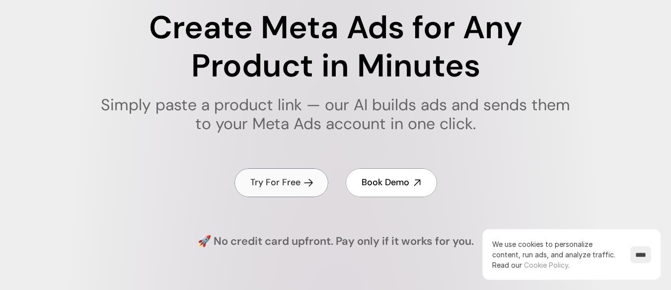 The height and width of the screenshot is (290, 671). Describe the element at coordinates (336, 241) in the screenshot. I see `h4: 🚀 No credit card upfront. Pay only if it works for you.` at that location.